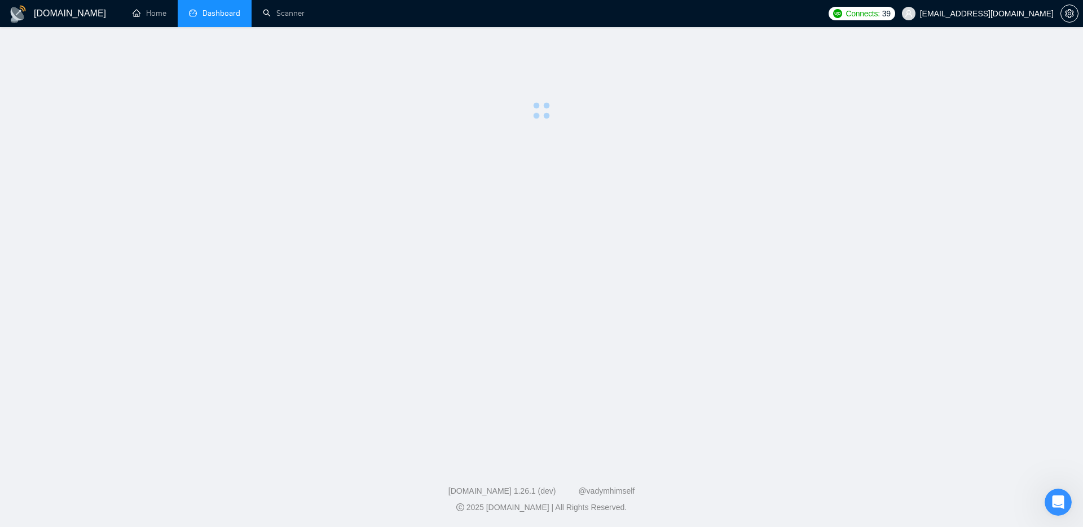 The height and width of the screenshot is (527, 1083). Describe the element at coordinates (862, 14) in the screenshot. I see `span: Connects:` at that location.